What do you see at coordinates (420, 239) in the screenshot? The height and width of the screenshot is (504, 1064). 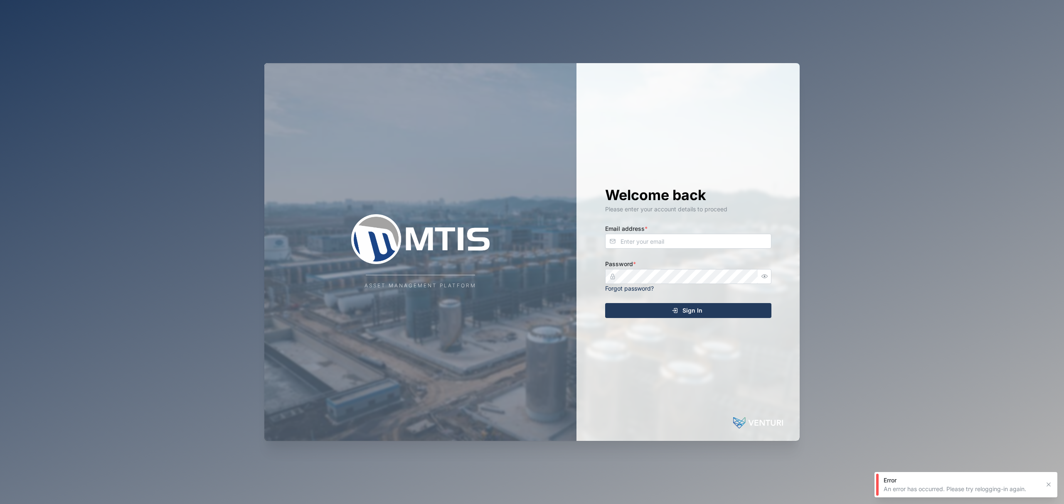 I see `img: Company Logo` at bounding box center [420, 239].